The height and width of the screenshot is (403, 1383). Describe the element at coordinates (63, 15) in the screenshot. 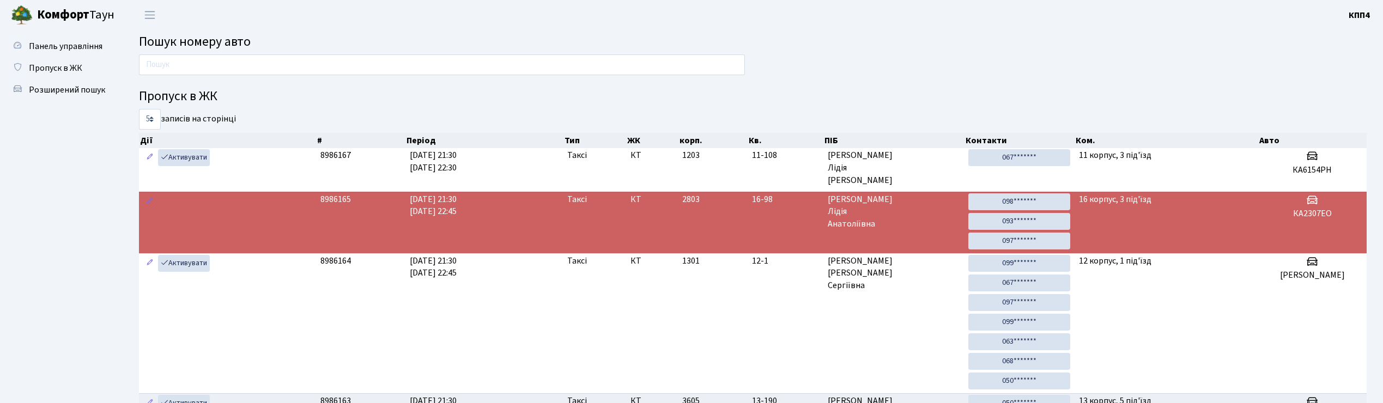

I see `b: Комфорт` at that location.